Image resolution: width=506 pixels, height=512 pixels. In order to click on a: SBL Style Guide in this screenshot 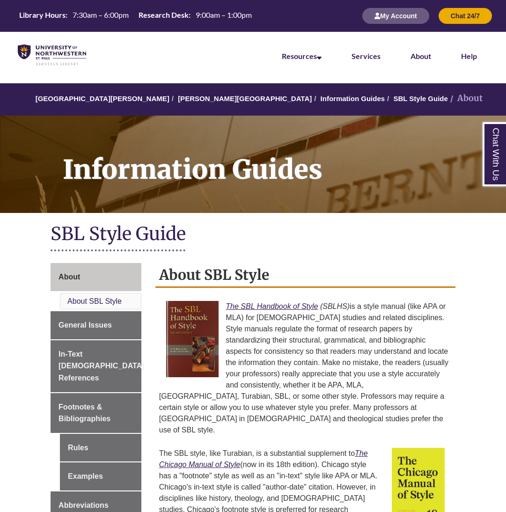, I will do `click(421, 98)`.